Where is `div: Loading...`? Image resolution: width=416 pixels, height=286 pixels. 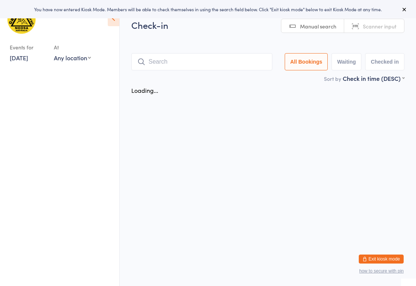 div: Loading... is located at coordinates (145, 90).